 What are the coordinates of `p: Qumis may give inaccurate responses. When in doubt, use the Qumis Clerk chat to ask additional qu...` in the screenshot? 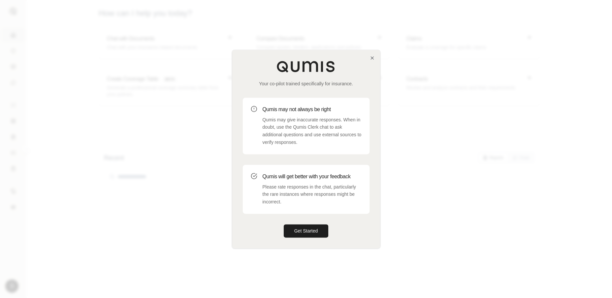 It's located at (312, 131).